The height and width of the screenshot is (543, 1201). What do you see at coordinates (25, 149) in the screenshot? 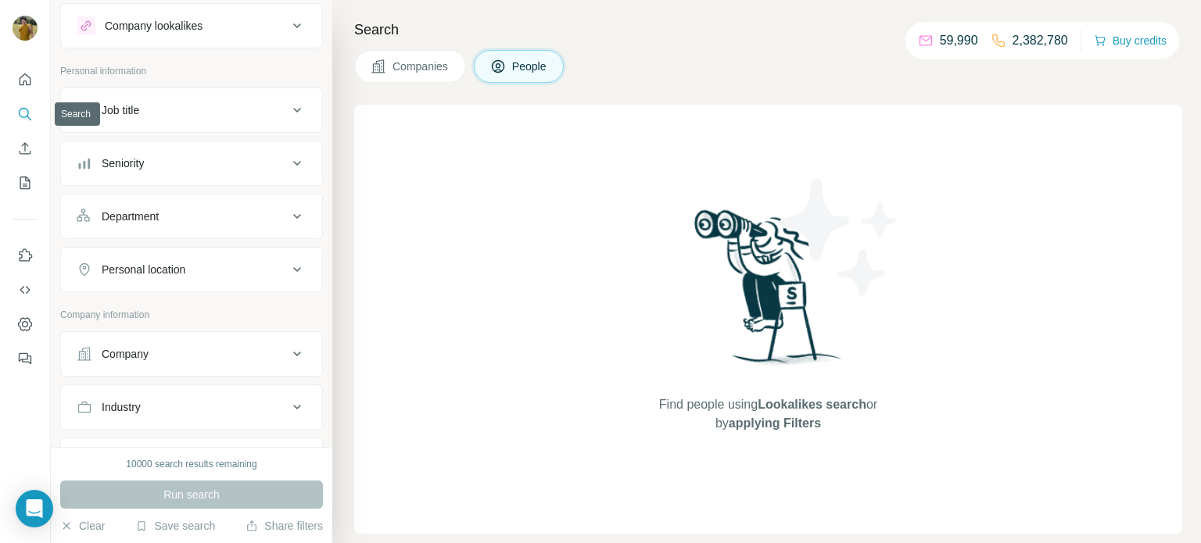
I see `button: Enrich CSV` at bounding box center [25, 149].